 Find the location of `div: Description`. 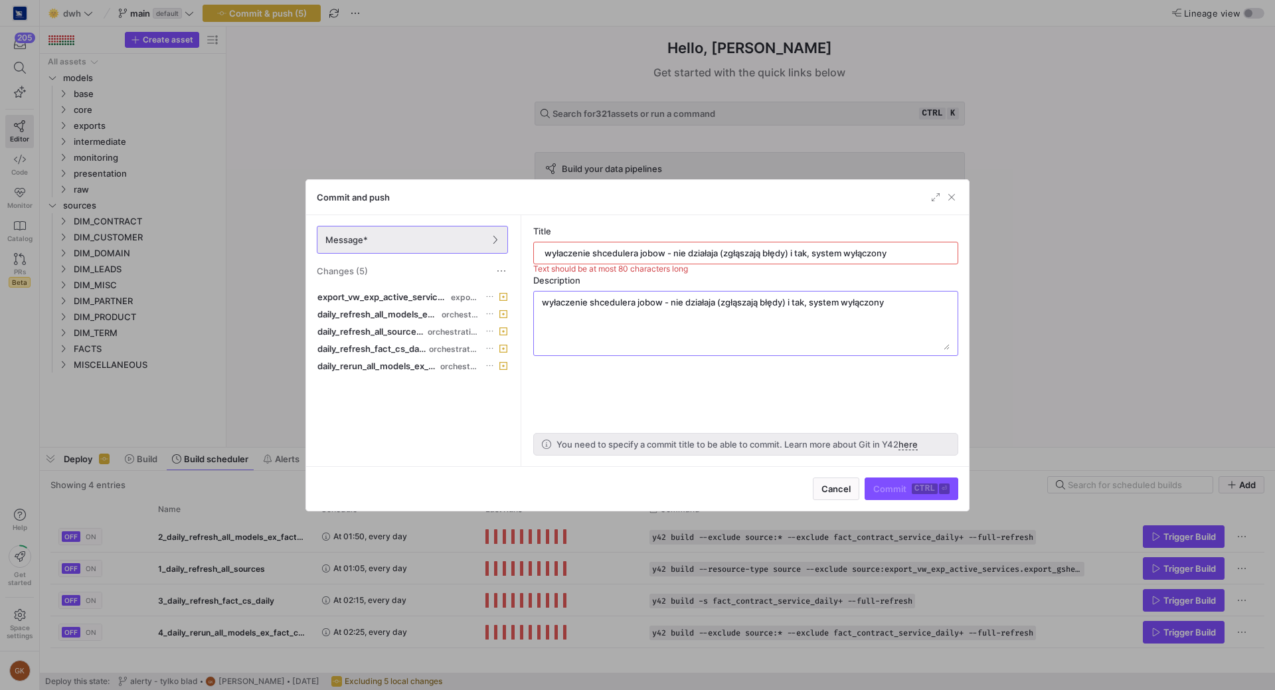

div: Description is located at coordinates (746, 280).